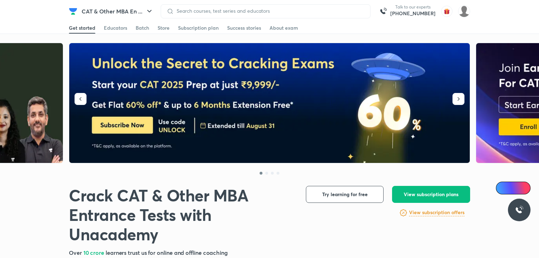 This screenshot has height=258, width=539. I want to click on a: Educators, so click(115, 28).